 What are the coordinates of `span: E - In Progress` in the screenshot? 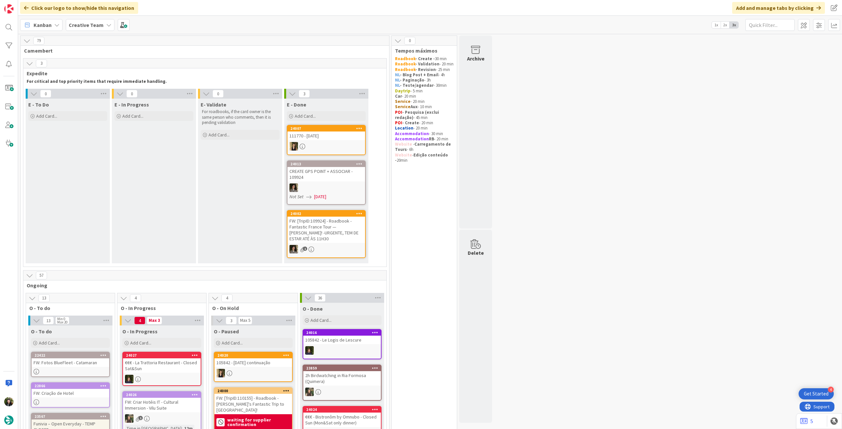 It's located at (132, 105).